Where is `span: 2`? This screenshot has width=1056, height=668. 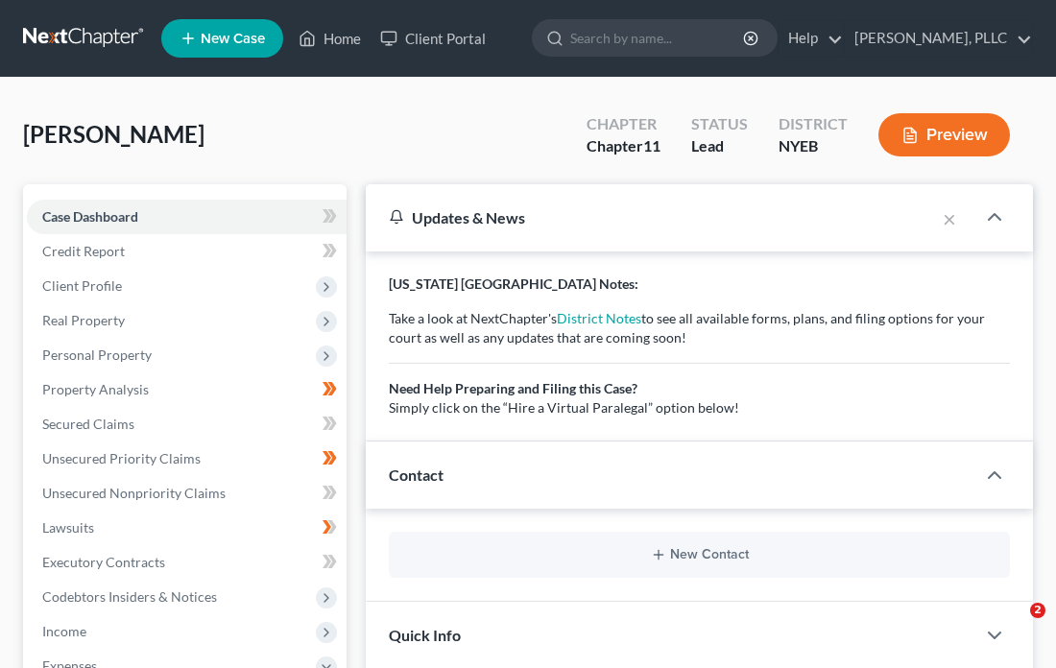 span: 2 is located at coordinates (1037, 610).